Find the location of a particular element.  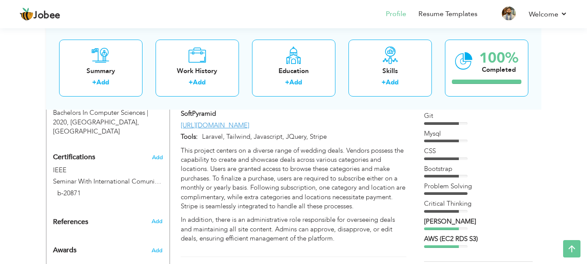

div: Bachelors In Computer Sciences, 2020 is located at coordinates (108, 122).